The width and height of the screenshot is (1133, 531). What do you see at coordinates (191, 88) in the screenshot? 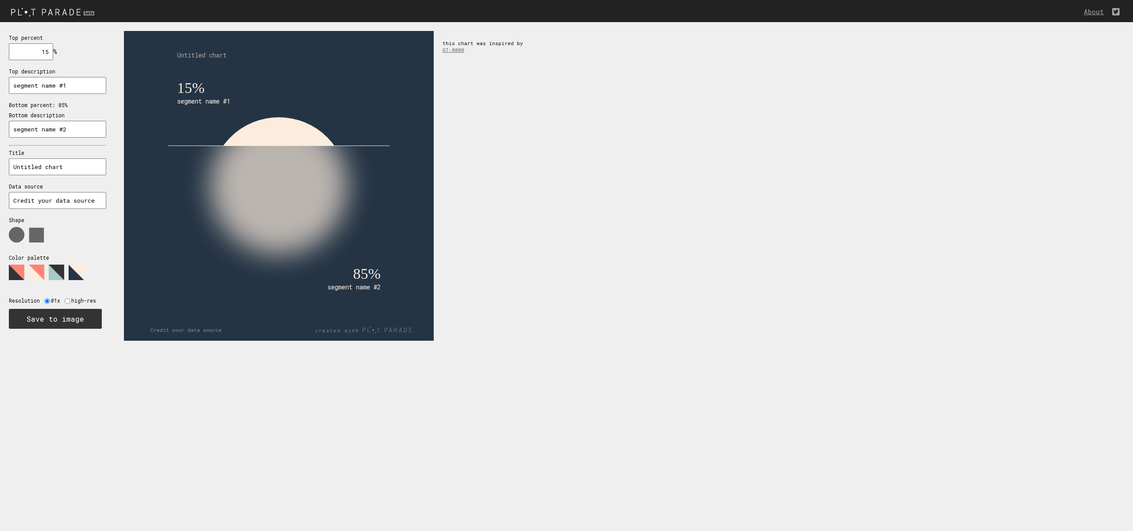
I see `text: 15%` at bounding box center [191, 88].